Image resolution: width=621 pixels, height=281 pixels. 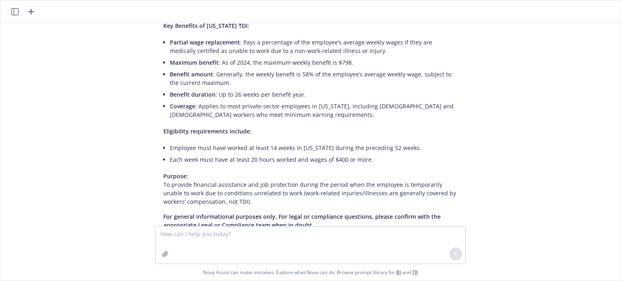 I want to click on span: Eligibility requirements include:, so click(x=207, y=131).